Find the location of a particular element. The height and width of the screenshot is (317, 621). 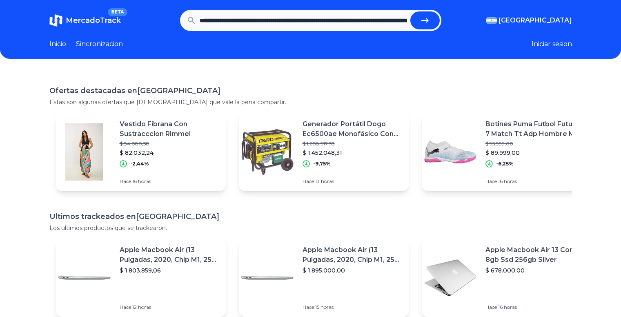

p: $ 1.608.917,78 is located at coordinates (352, 144).